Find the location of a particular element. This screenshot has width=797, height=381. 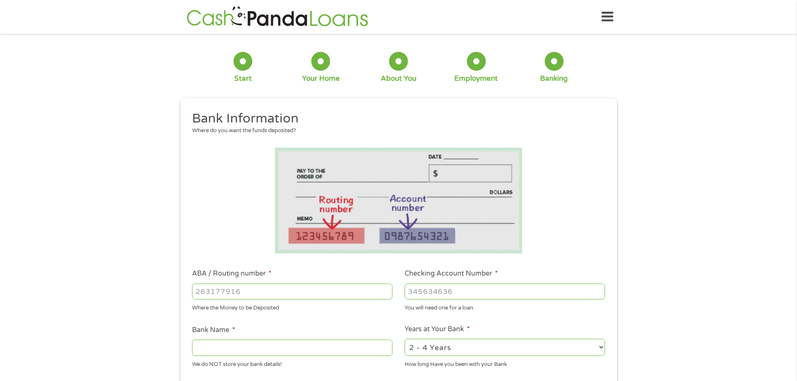

label: Checking Account Number is located at coordinates (451, 274).